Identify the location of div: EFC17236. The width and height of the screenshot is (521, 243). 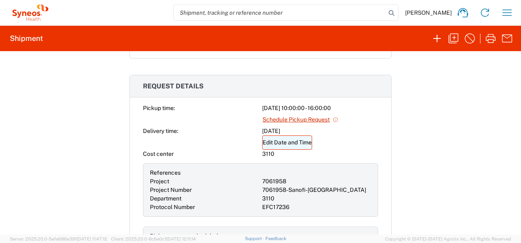
(317, 207).